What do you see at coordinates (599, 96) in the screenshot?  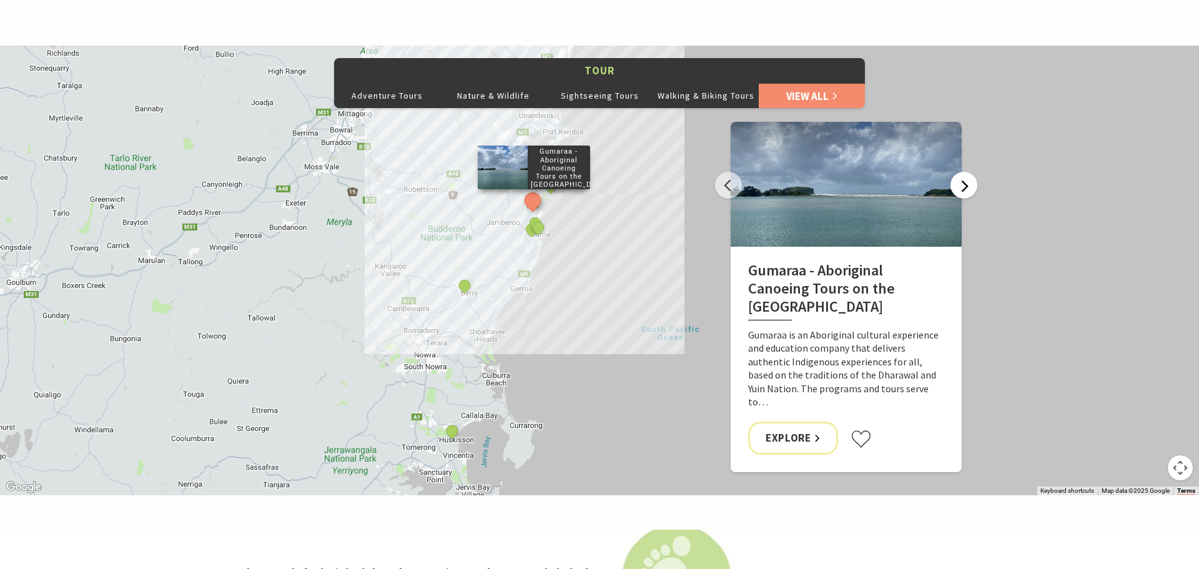 I see `button: Sightseeing Tours` at bounding box center [599, 96].